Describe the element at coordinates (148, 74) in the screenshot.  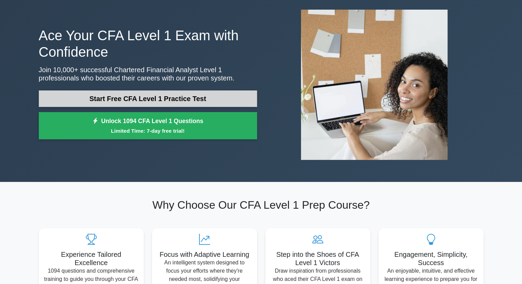
I see `p: Join 10,000+ successful Chartered Financial Analyst Level 1 professionals who boosted their caree...` at that location.